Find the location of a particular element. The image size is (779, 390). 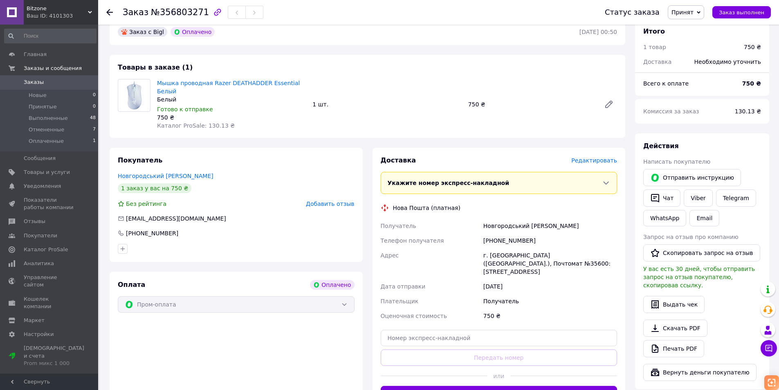

span: Телефон получателя is located at coordinates (412, 240).